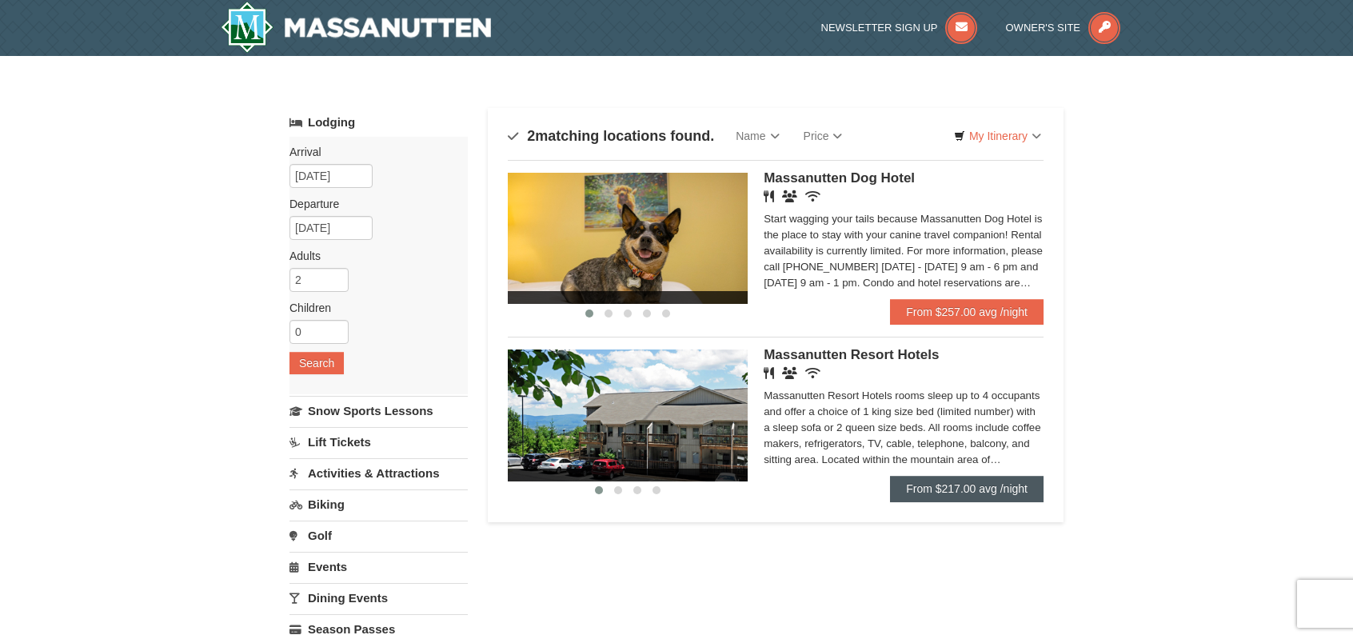 The width and height of the screenshot is (1353, 639). Describe the element at coordinates (967, 489) in the screenshot. I see `a: From $217.00 avg /night` at that location.